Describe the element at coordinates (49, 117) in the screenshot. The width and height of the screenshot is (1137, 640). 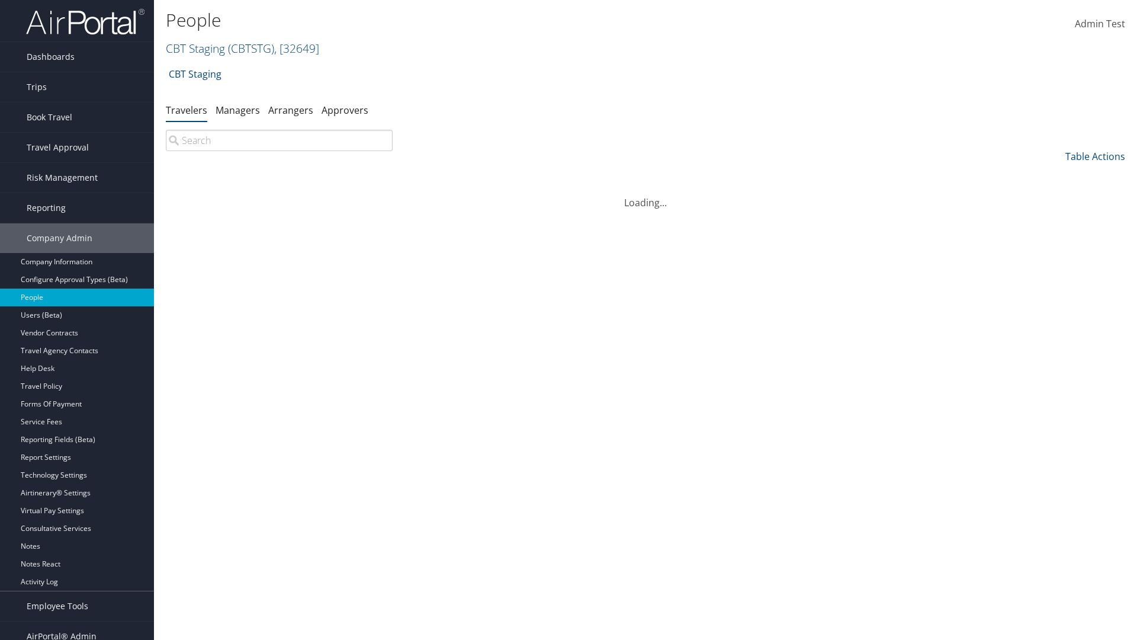
I see `span: Book Travel` at that location.